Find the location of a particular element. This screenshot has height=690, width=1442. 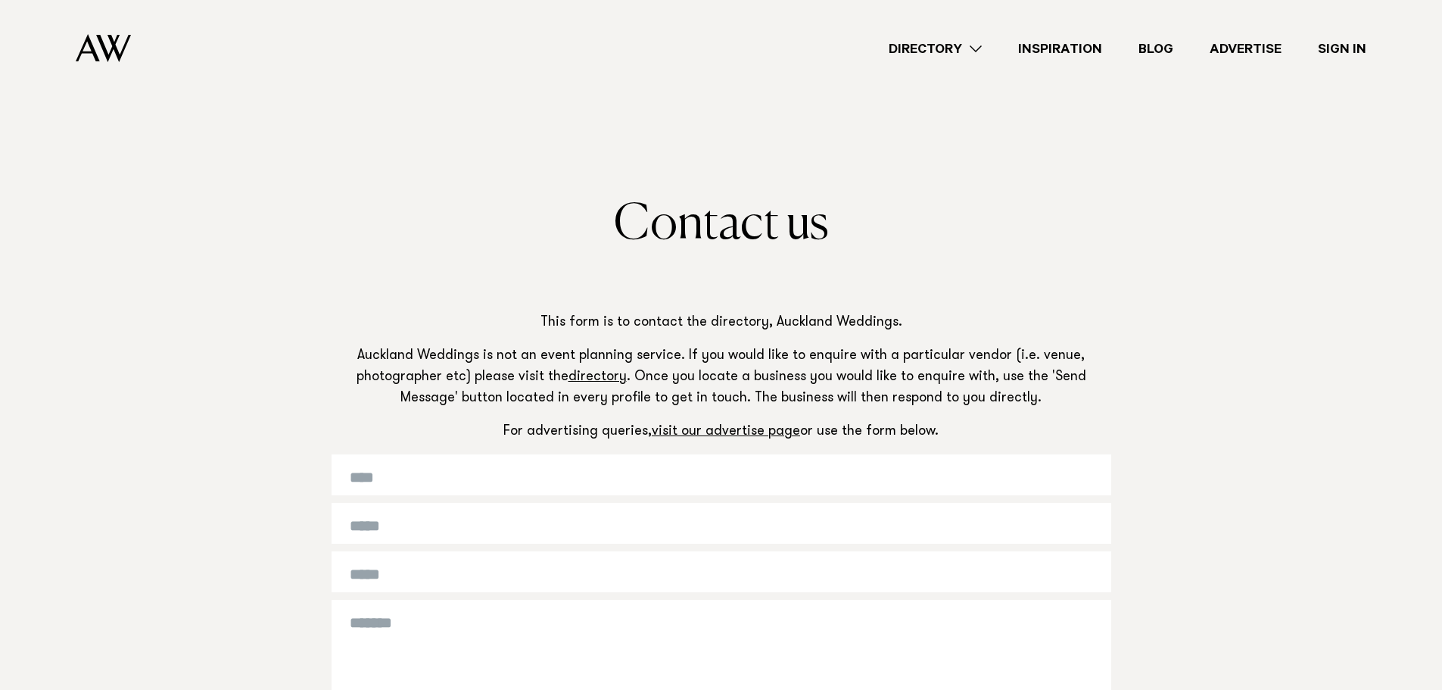

h1: Contact us is located at coordinates (721, 225).